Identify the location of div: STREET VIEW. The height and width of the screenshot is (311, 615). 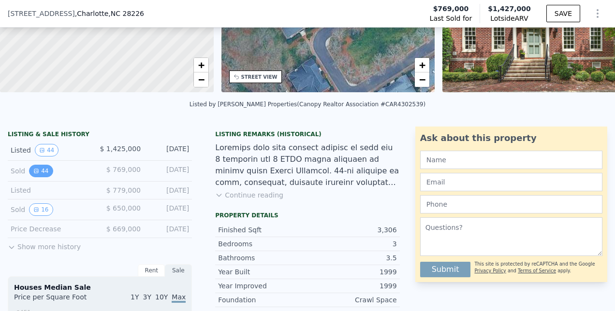
(259, 77).